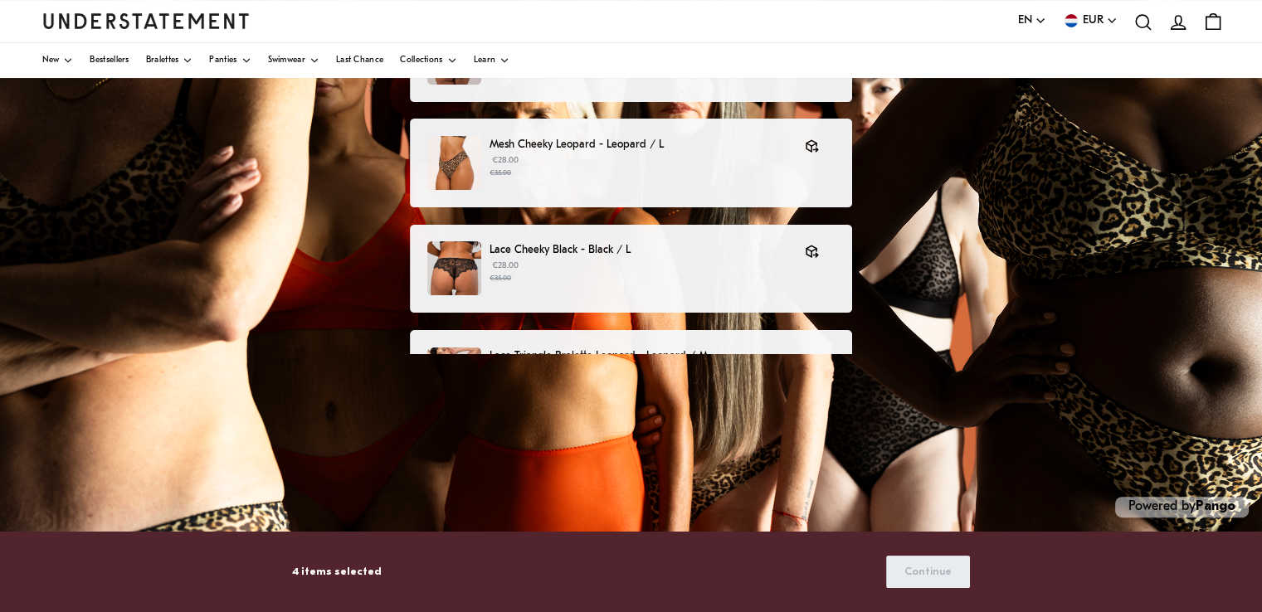 The width and height of the screenshot is (1262, 612). I want to click on a: Learn, so click(492, 61).